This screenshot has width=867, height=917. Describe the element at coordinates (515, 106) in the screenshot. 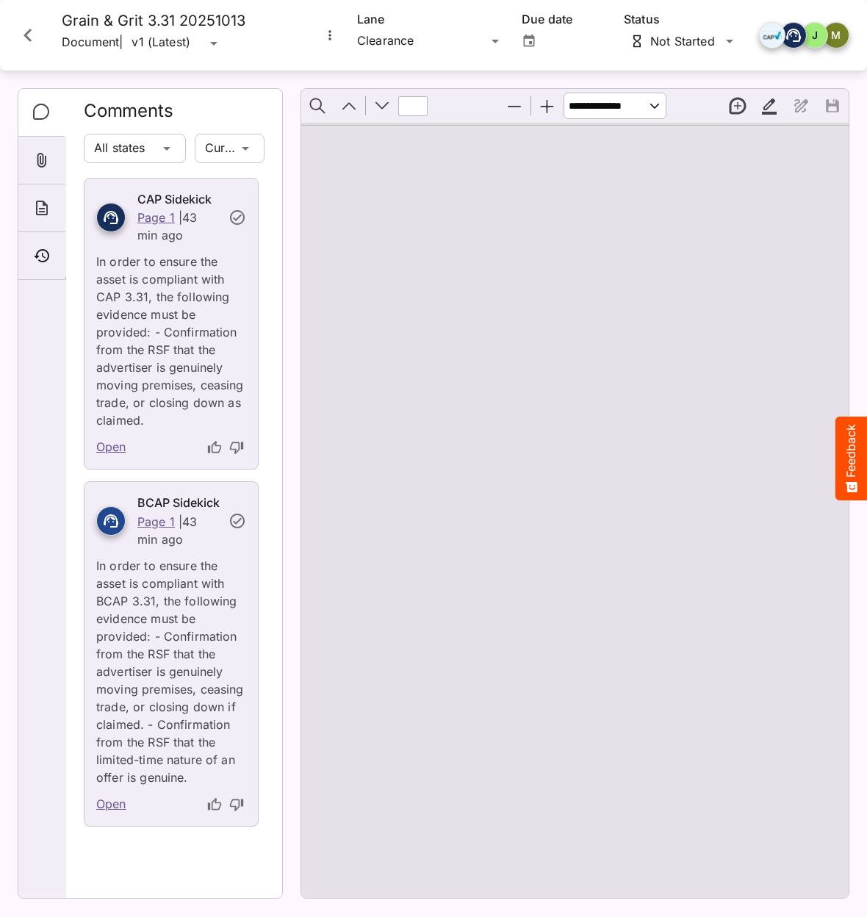

I see `button: Zoom Out` at that location.